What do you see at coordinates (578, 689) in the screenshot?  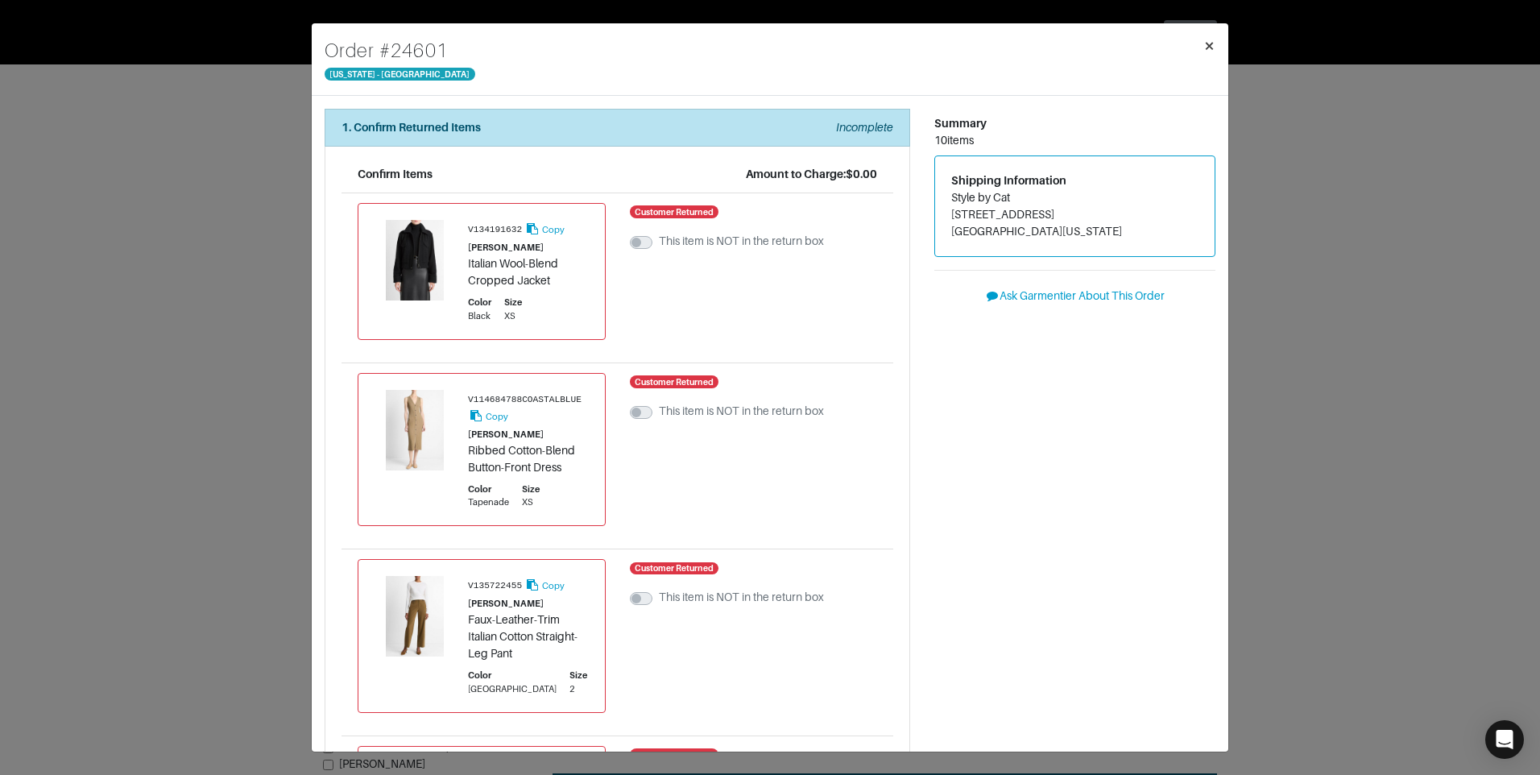 I see `div: 2` at bounding box center [578, 689].